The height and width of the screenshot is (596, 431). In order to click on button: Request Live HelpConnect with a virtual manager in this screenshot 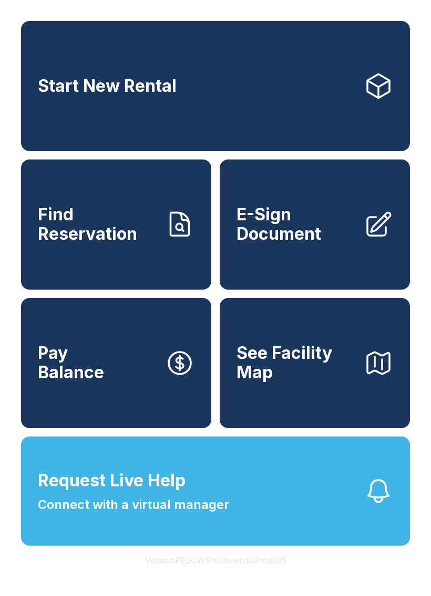, I will do `click(215, 491)`.